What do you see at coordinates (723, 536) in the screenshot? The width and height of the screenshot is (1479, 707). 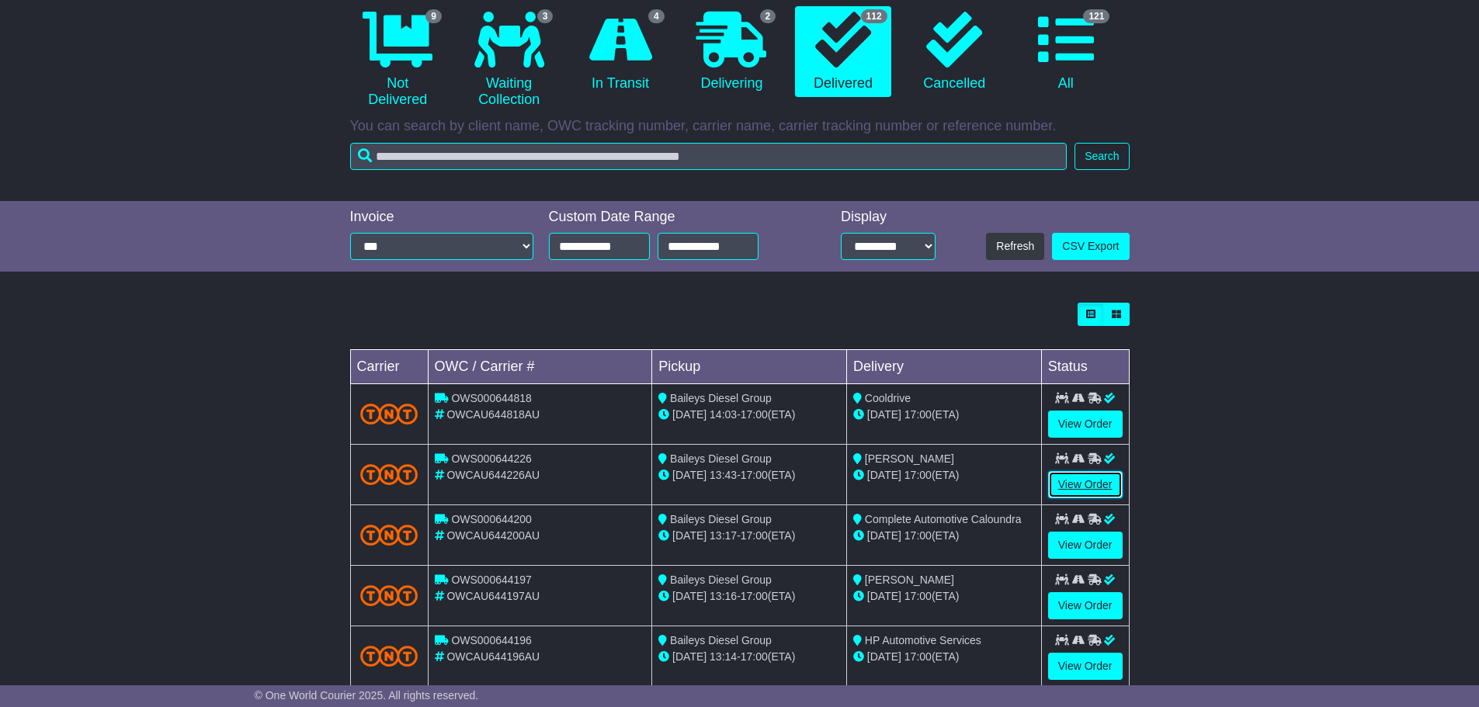 I see `span: 13:17` at bounding box center [723, 536].